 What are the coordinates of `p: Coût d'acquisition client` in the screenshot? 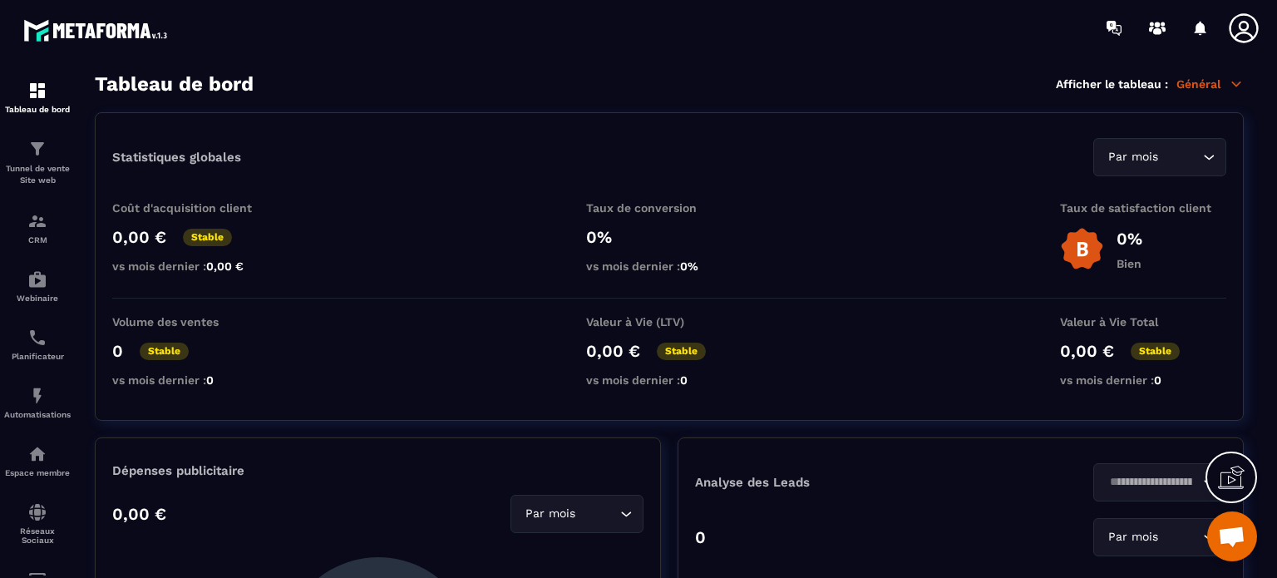 It's located at (195, 208).